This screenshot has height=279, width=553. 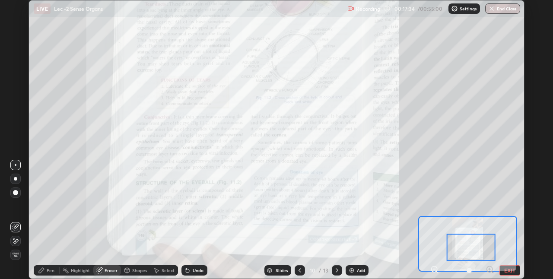 What do you see at coordinates (503, 9) in the screenshot?
I see `button: End Class` at bounding box center [503, 9].